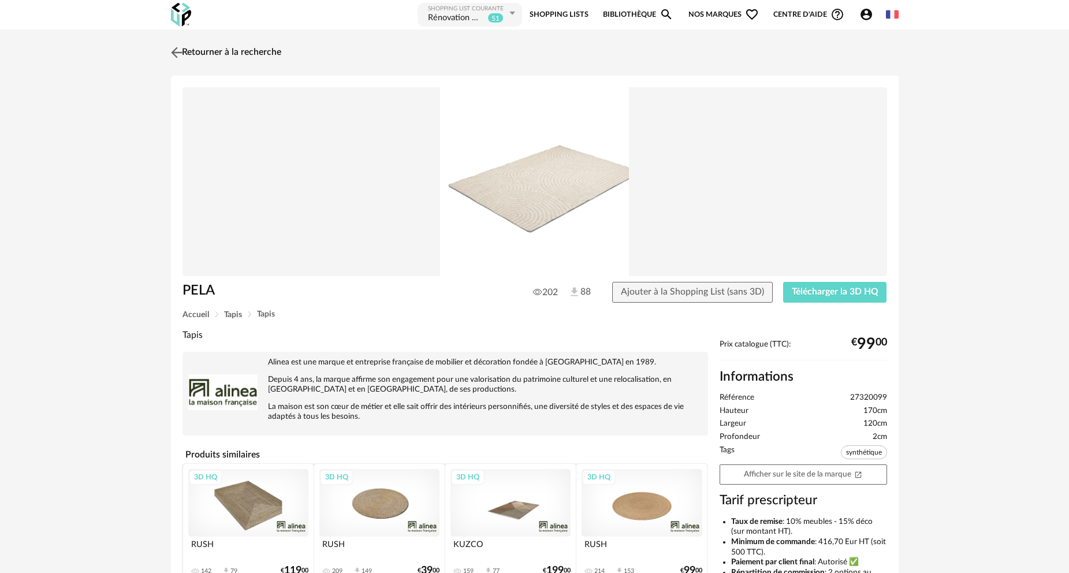  I want to click on a: BibliothèqueMagnify icon, so click(638, 14).